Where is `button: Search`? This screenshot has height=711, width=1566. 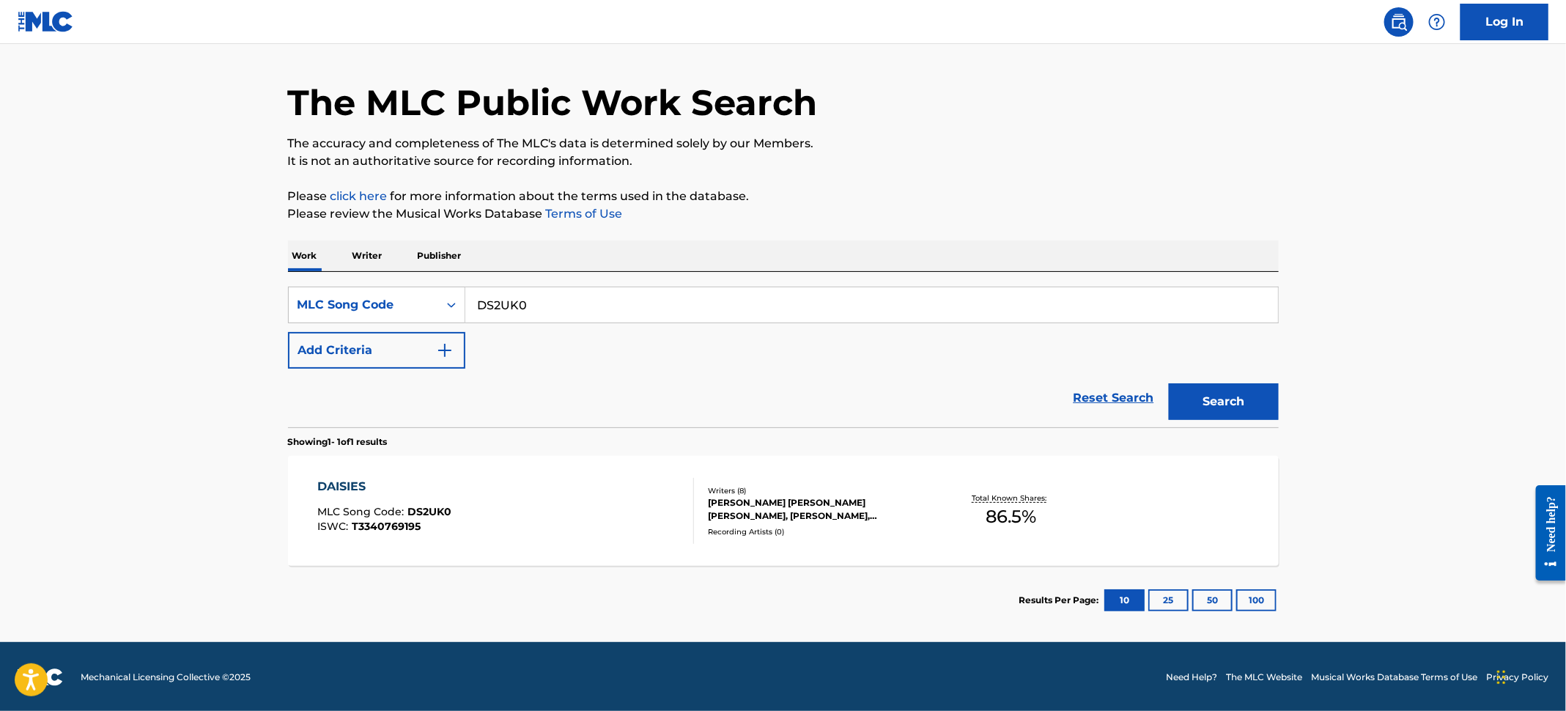 button: Search is located at coordinates (1224, 402).